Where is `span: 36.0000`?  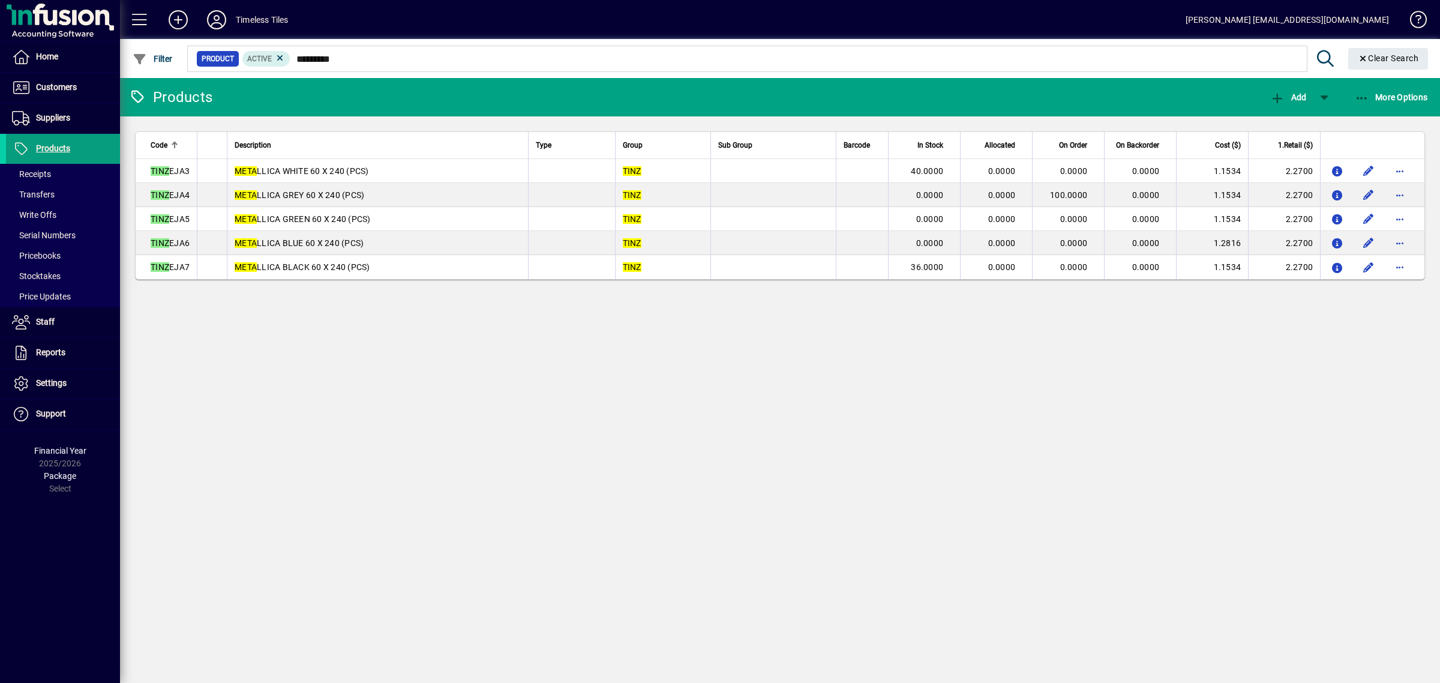 span: 36.0000 is located at coordinates (927, 267).